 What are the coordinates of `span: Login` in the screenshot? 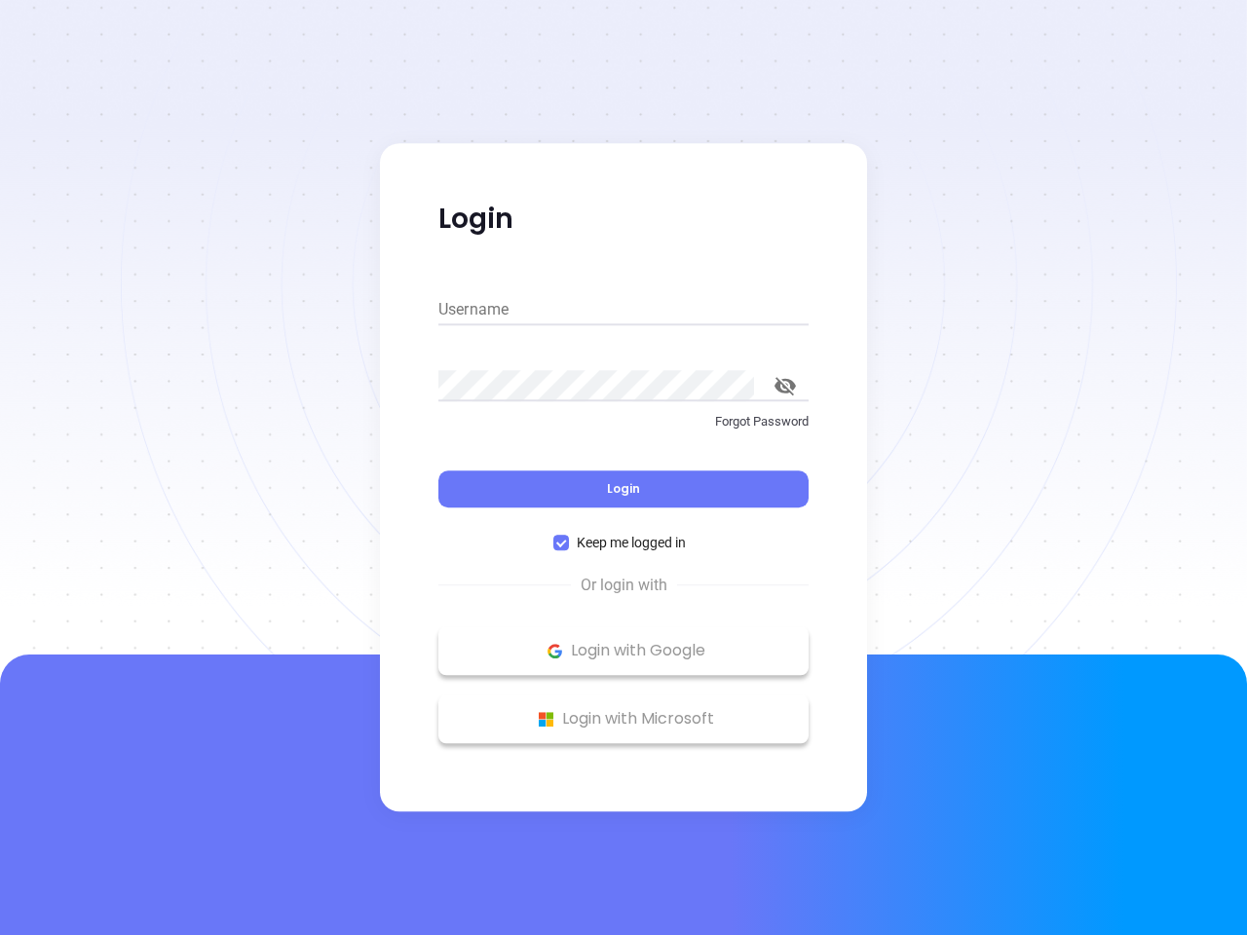 It's located at (623, 488).